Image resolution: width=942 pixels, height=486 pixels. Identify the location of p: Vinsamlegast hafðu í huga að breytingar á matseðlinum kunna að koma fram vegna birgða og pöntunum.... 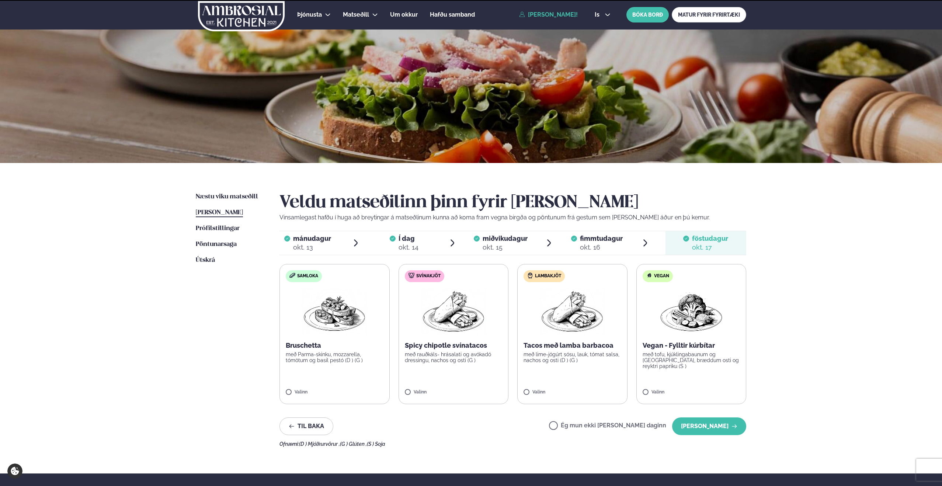
(513, 217).